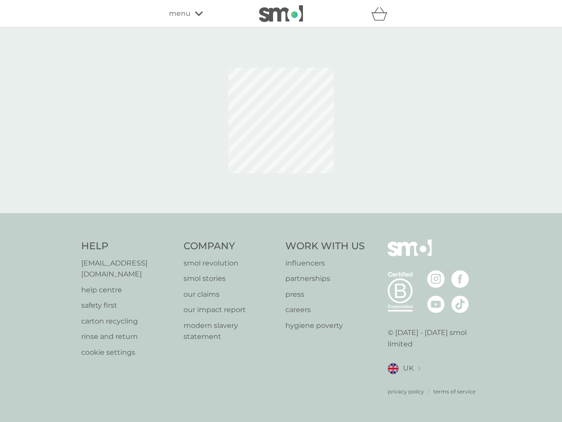 The image size is (562, 422). Describe the element at coordinates (230, 310) in the screenshot. I see `a: our impact report` at that location.